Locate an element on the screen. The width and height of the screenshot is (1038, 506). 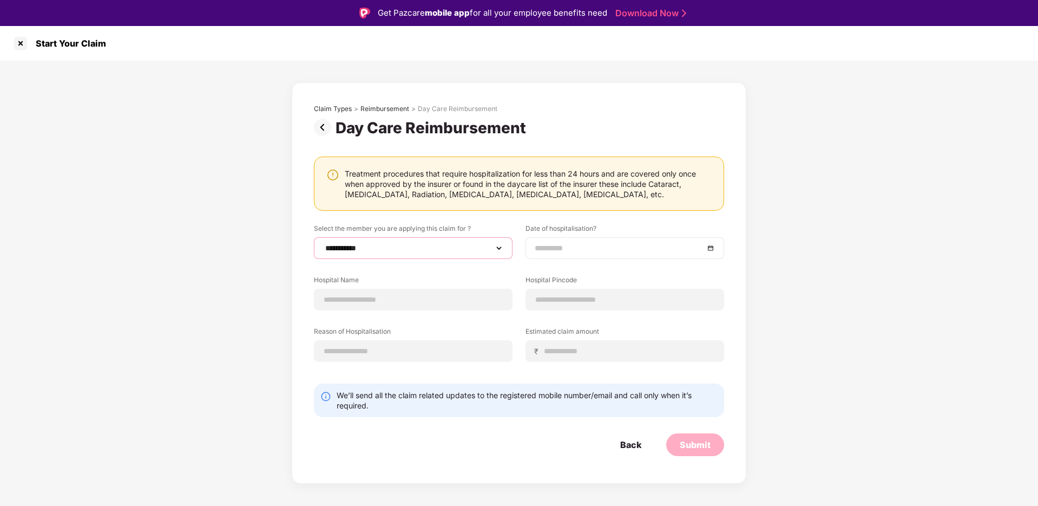
div: Back is located at coordinates (631, 444).